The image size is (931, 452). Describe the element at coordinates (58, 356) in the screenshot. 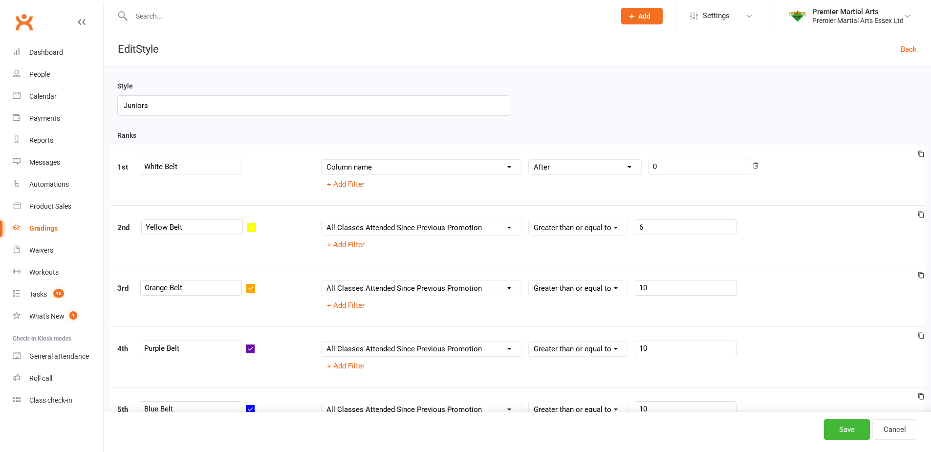

I see `a: General attendance kiosk mode` at that location.